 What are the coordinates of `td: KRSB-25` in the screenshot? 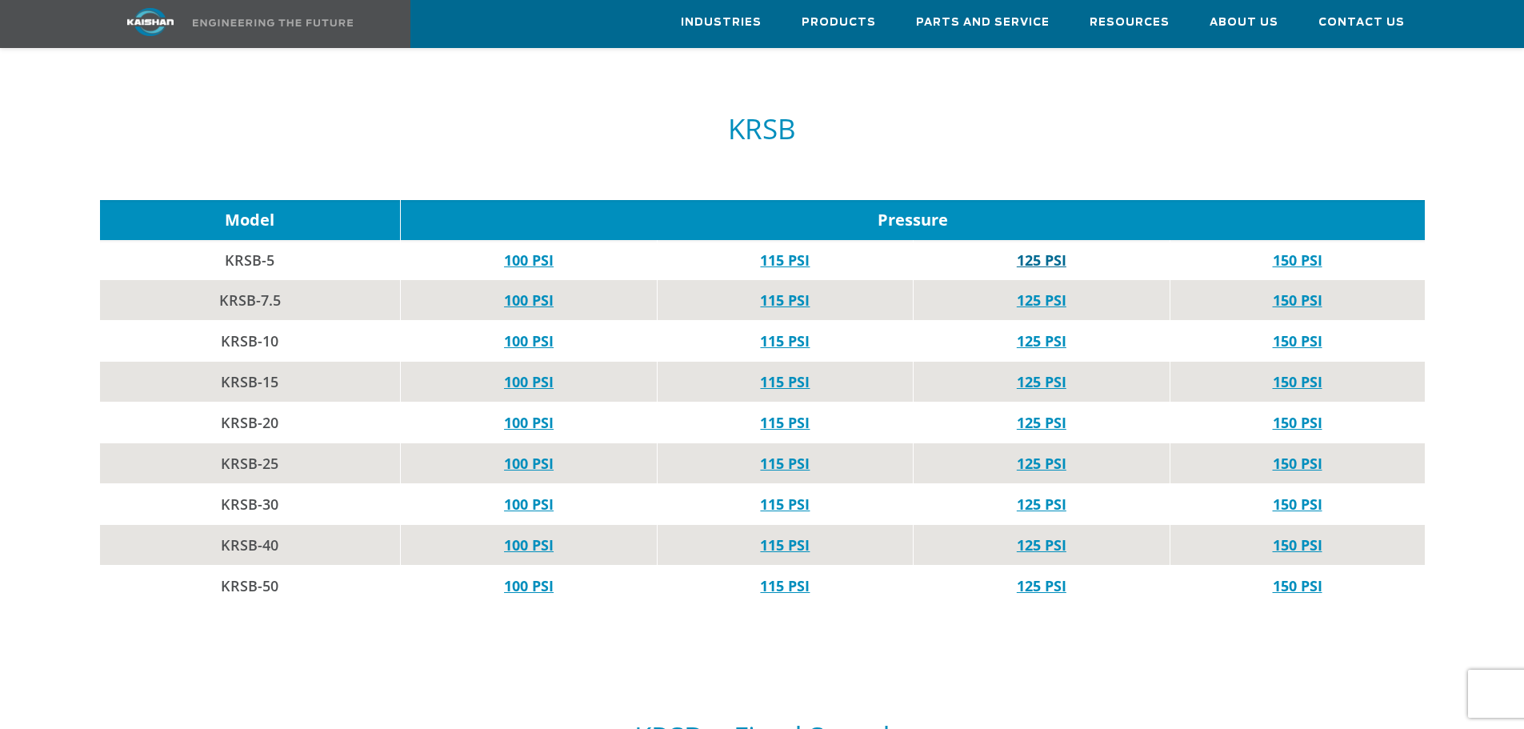 It's located at (250, 463).